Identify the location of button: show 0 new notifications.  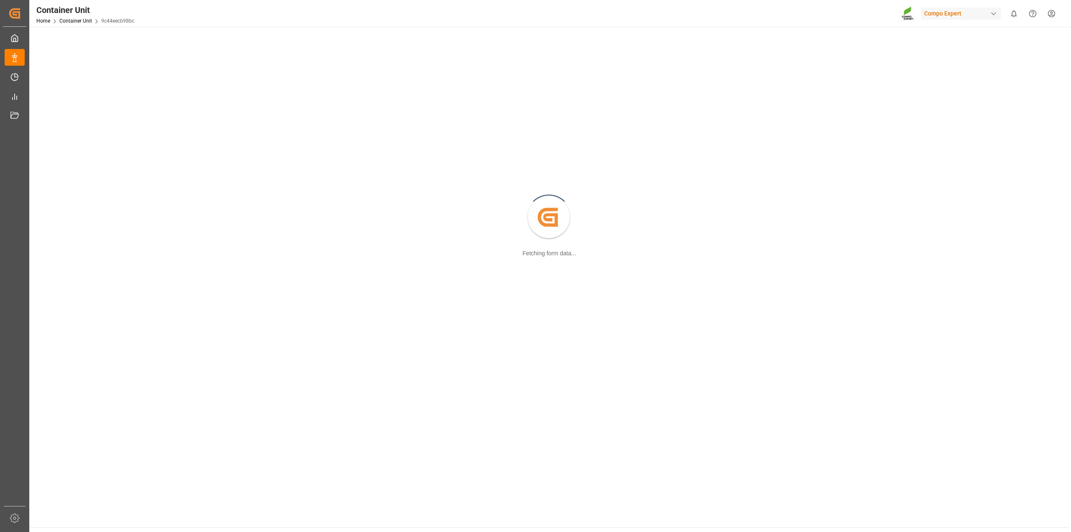
(1014, 13).